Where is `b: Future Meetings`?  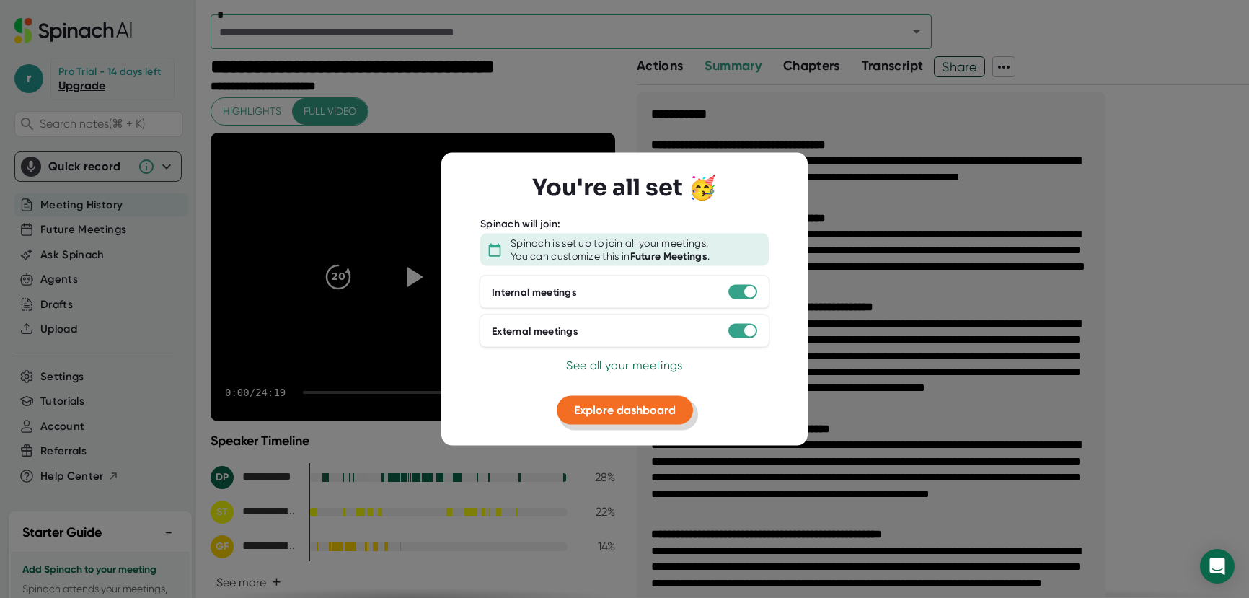
b: Future Meetings is located at coordinates (669, 255).